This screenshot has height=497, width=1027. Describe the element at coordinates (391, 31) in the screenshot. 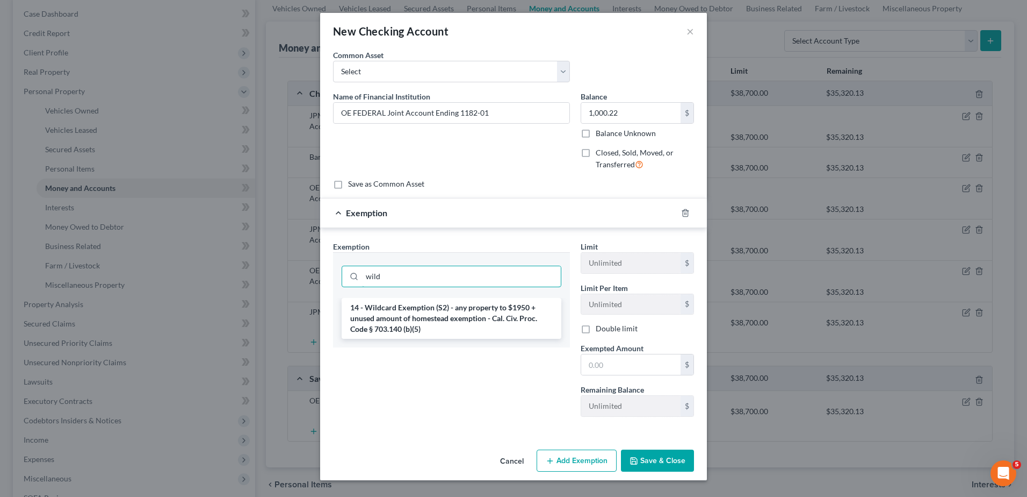

I see `div: New Checking Account` at that location.